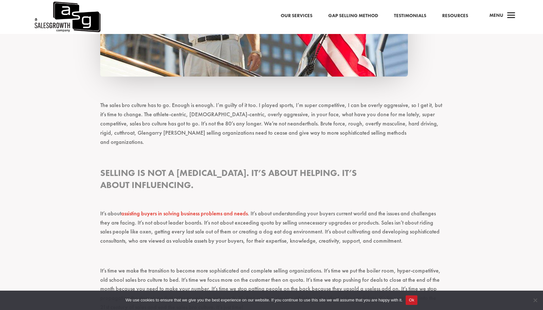  Describe the element at coordinates (297, 16) in the screenshot. I see `a: Our Services` at that location.